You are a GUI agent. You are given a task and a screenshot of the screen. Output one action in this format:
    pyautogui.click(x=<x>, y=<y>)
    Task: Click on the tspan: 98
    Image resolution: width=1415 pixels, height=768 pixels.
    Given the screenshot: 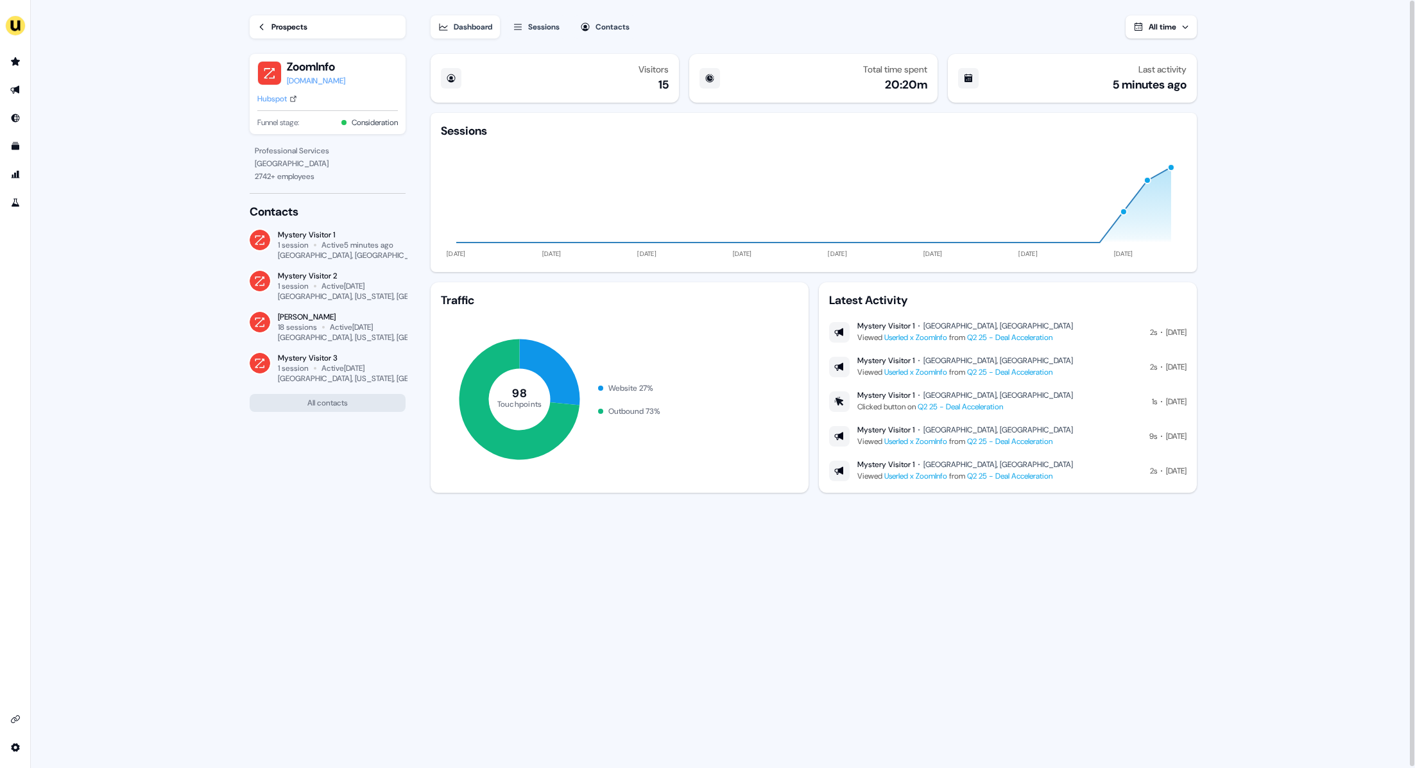 What is the action you would take?
    pyautogui.click(x=519, y=393)
    